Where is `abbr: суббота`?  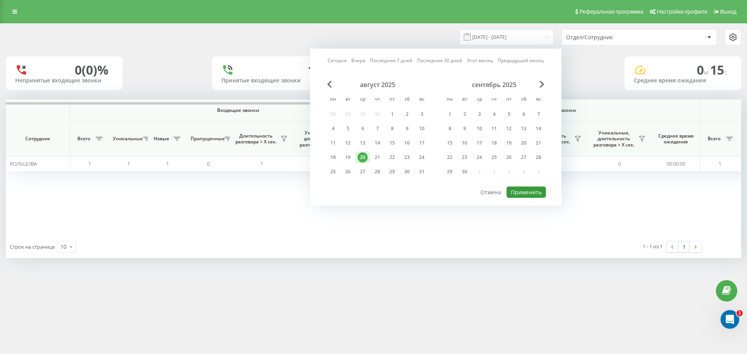
abbr: суббота is located at coordinates (524, 100).